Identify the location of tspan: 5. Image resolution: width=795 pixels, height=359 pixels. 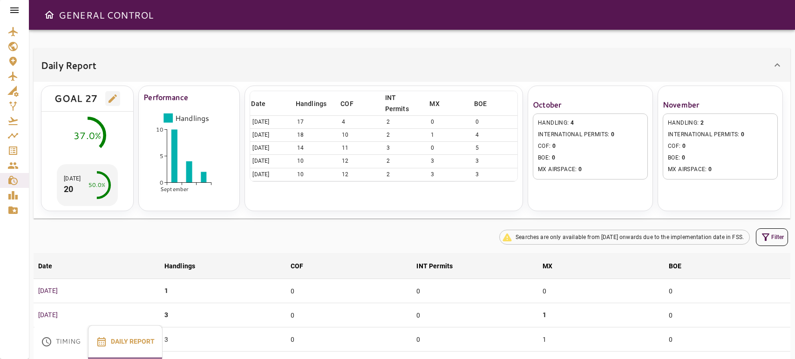
(162, 156).